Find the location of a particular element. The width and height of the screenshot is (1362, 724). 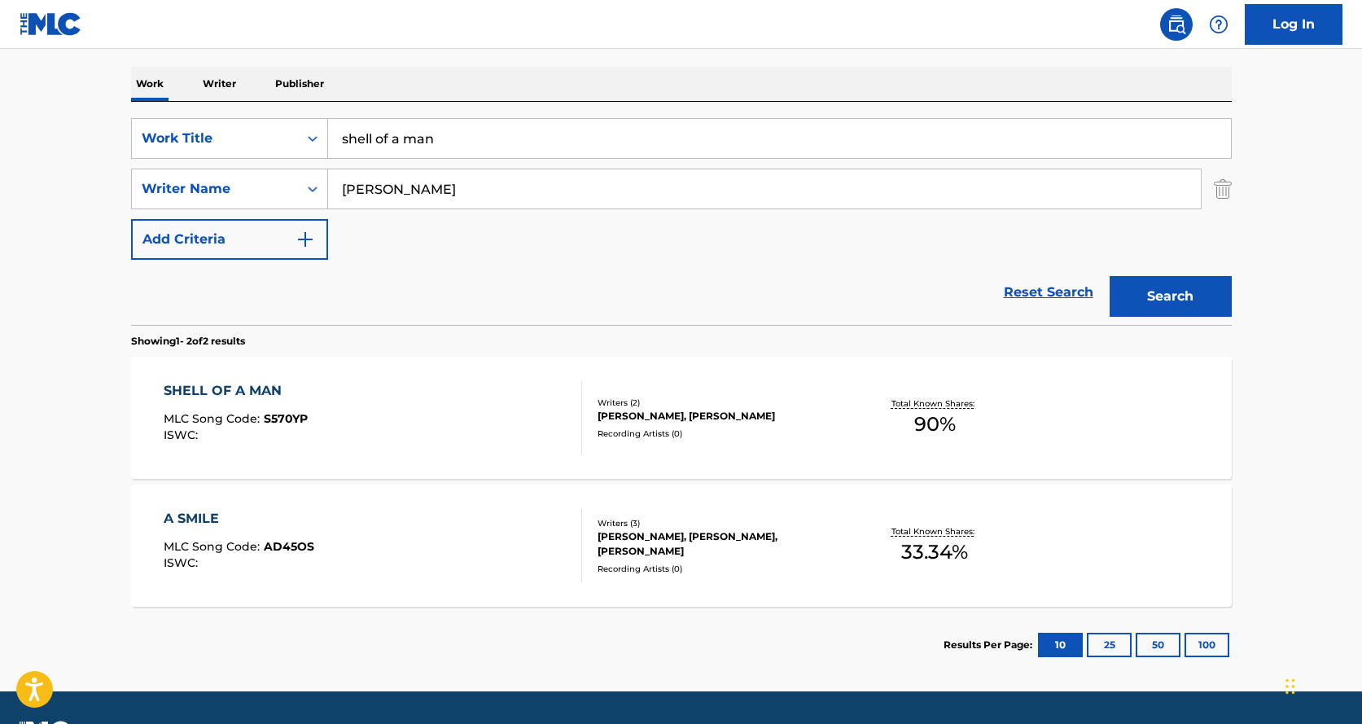

img: MLC Logo is located at coordinates (50, 24).